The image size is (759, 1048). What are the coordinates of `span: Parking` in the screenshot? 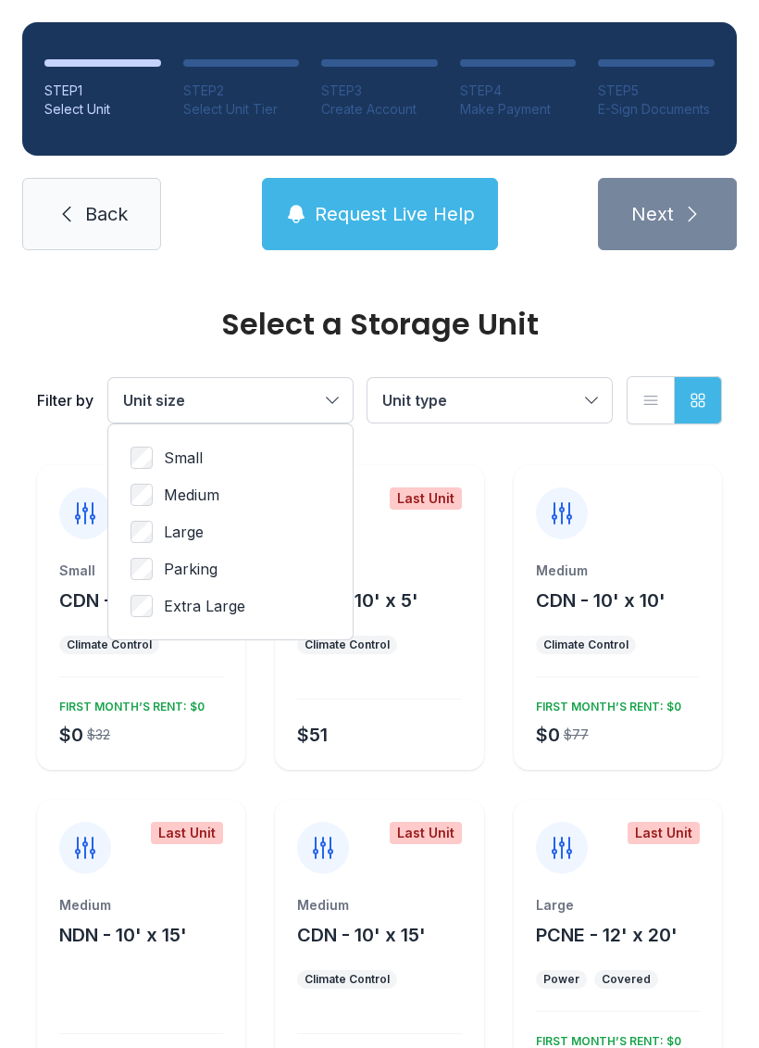 It's located at (191, 569).